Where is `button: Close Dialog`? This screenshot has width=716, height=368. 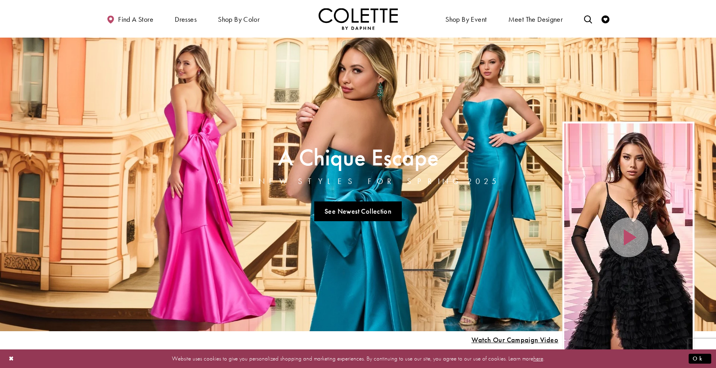
button: Close Dialog is located at coordinates (11, 359).